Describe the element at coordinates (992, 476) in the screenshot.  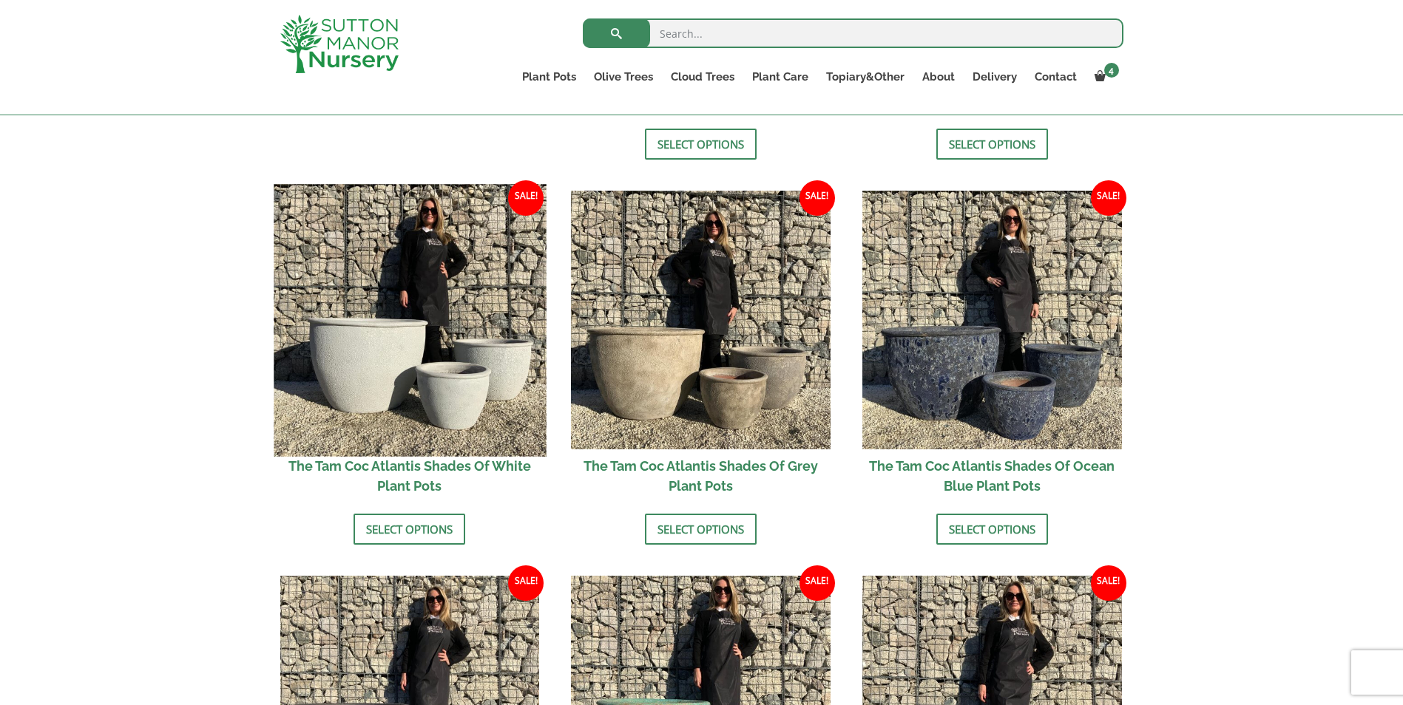
I see `h2: The Tam Coc Atlantis Shades Of Ocean Blue Plant Pots` at that location.